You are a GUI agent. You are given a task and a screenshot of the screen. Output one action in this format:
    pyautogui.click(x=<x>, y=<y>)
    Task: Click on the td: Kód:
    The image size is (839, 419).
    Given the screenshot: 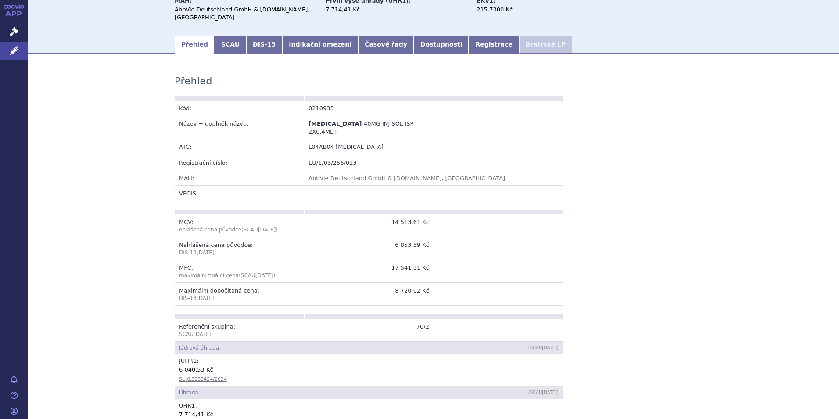 What is the action you would take?
    pyautogui.click(x=239, y=108)
    